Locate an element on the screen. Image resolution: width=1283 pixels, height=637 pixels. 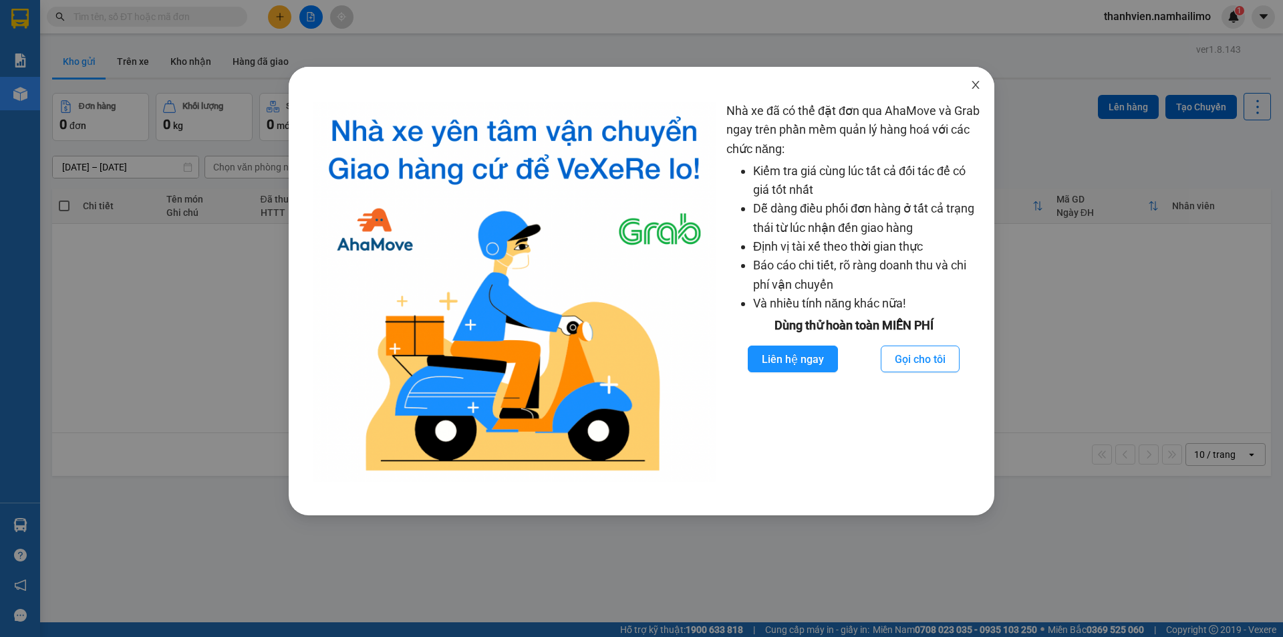
li: Dễ dàng điều phối đơn hàng ở tất cả trạng thái từ lúc nhận đến giao hàng is located at coordinates (867, 218).